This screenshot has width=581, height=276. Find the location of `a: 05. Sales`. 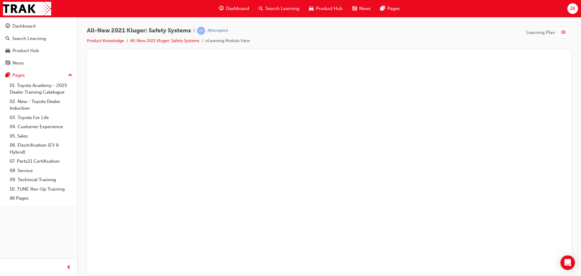

a: 05. Sales is located at coordinates (41, 136).